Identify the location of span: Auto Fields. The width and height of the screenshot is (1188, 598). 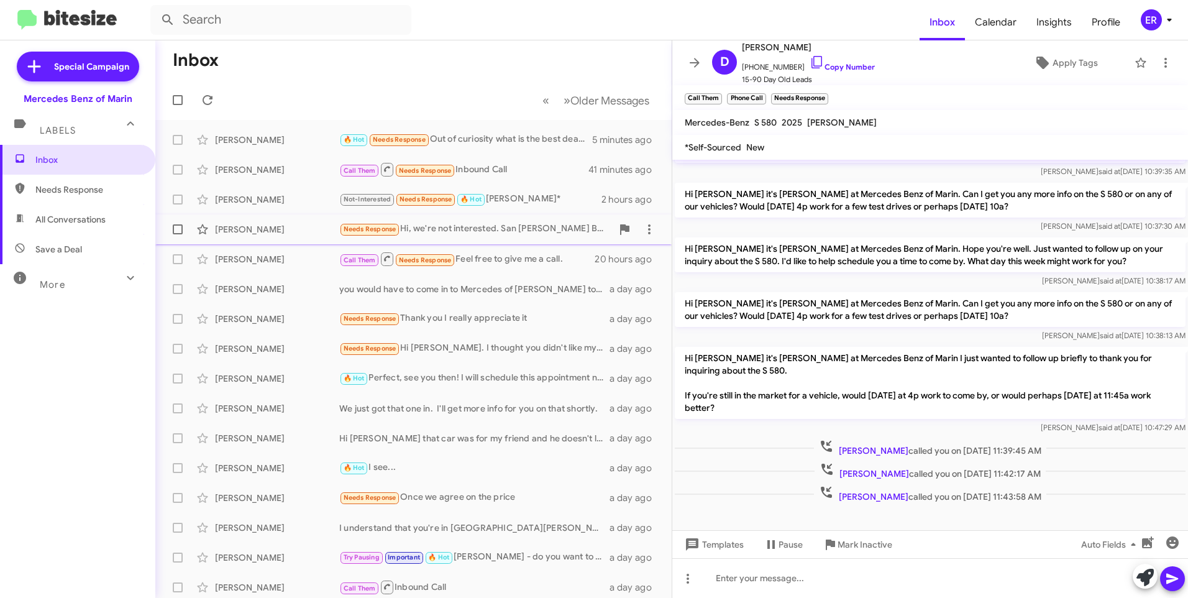
(1111, 544).